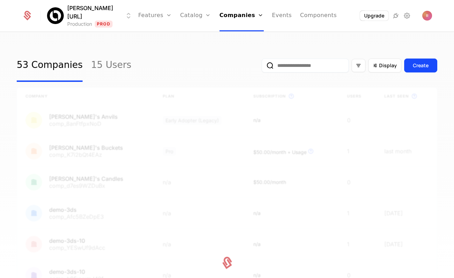 This screenshot has height=278, width=454. I want to click on button: Filter options, so click(359, 66).